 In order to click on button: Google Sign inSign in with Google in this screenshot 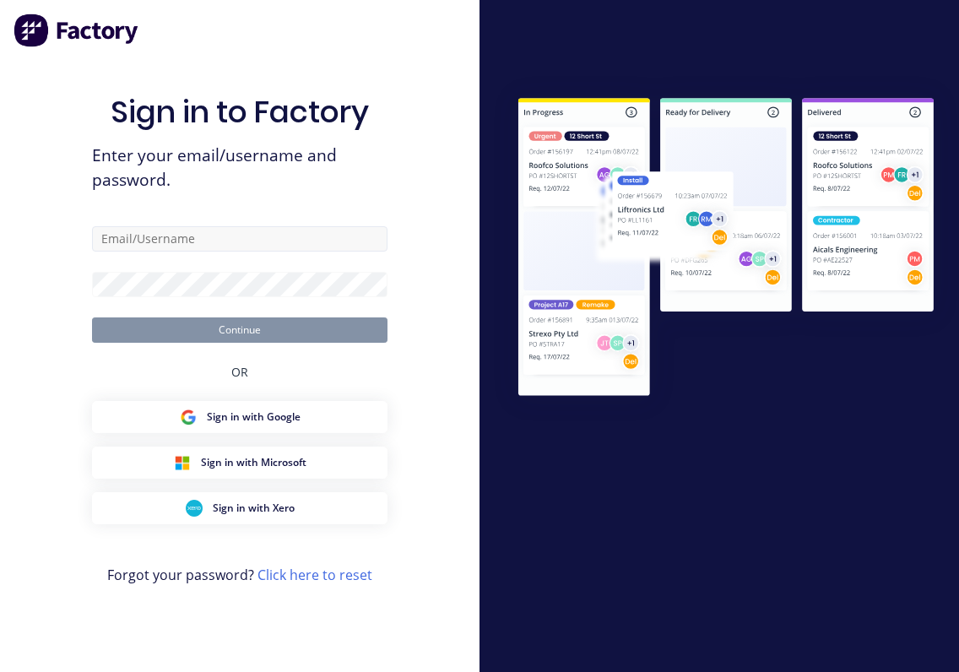, I will do `click(240, 417)`.